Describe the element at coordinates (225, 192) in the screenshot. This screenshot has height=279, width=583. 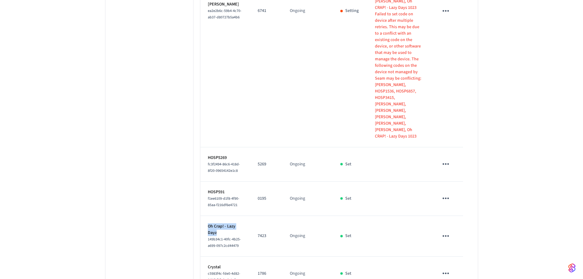
I see `p: HOSP591` at that location.